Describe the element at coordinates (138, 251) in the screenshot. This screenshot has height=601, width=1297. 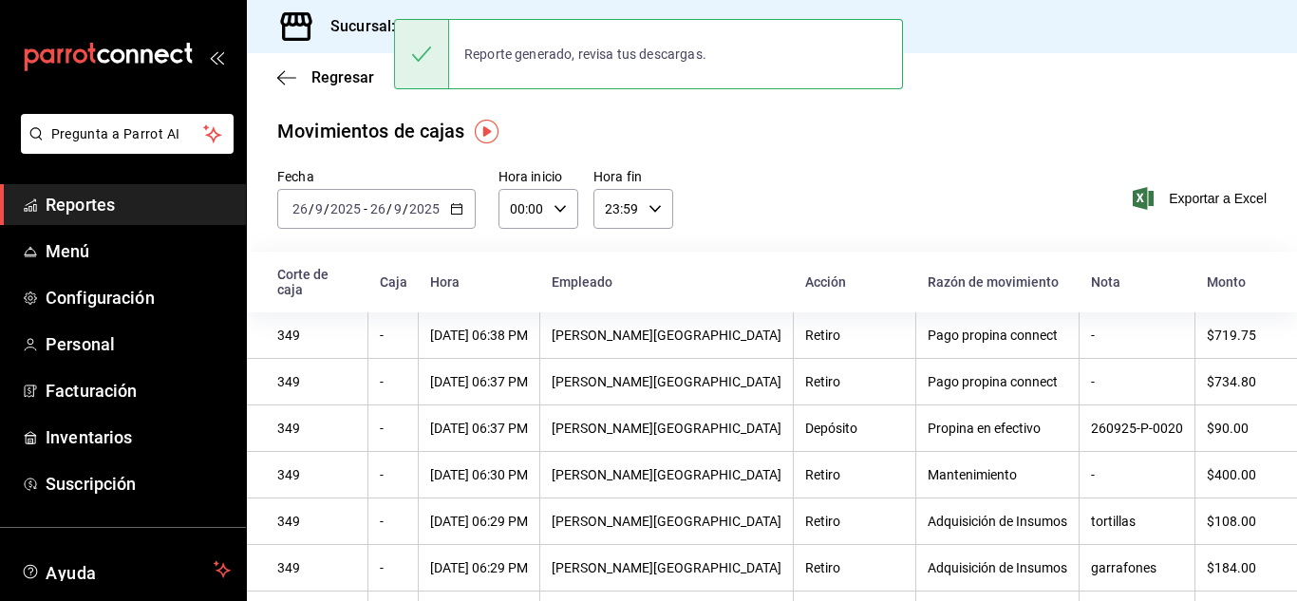
I see `span: Menú` at that location.